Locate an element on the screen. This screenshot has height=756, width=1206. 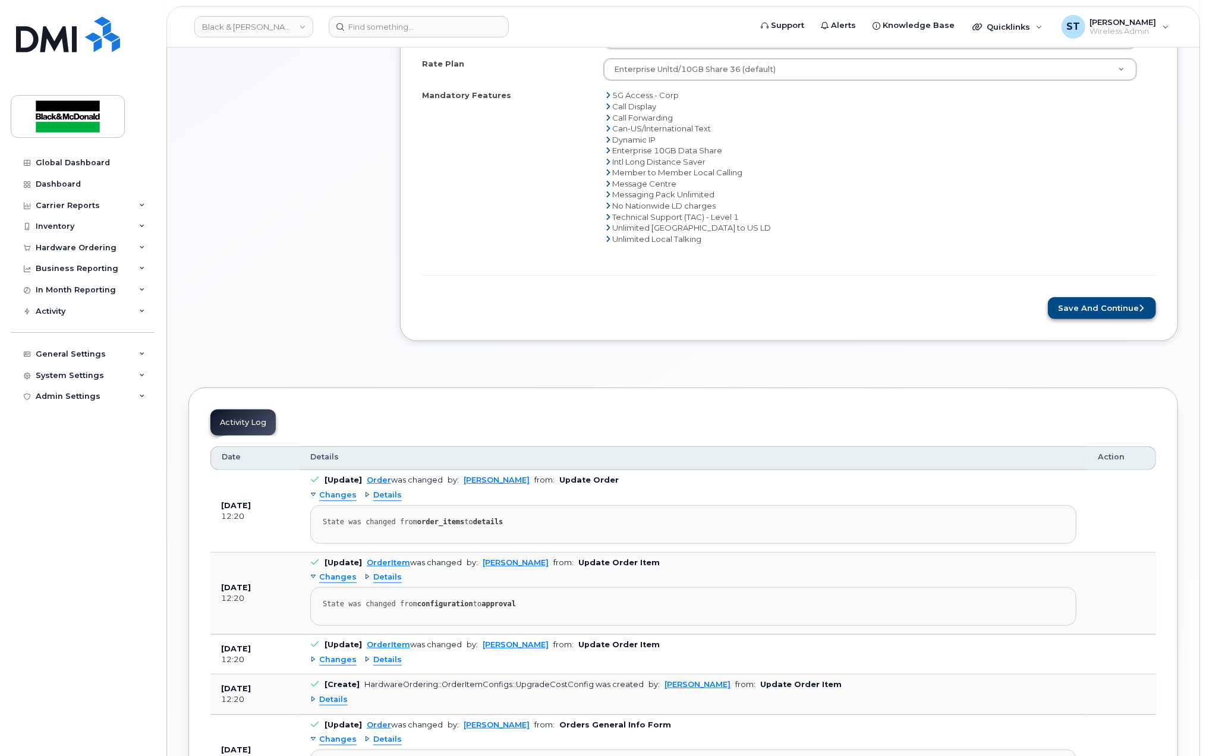
a: Black & McDonald is located at coordinates (254, 27).